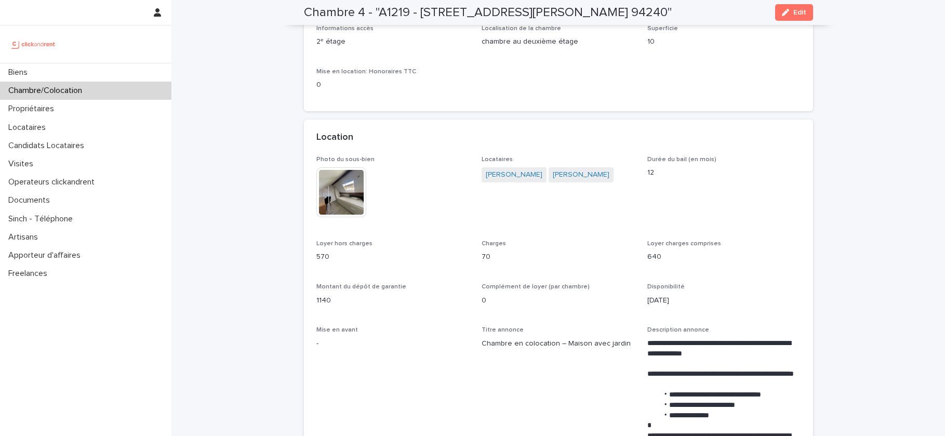 The height and width of the screenshot is (436, 945). What do you see at coordinates (497, 160) in the screenshot?
I see `span: Locataires` at bounding box center [497, 160].